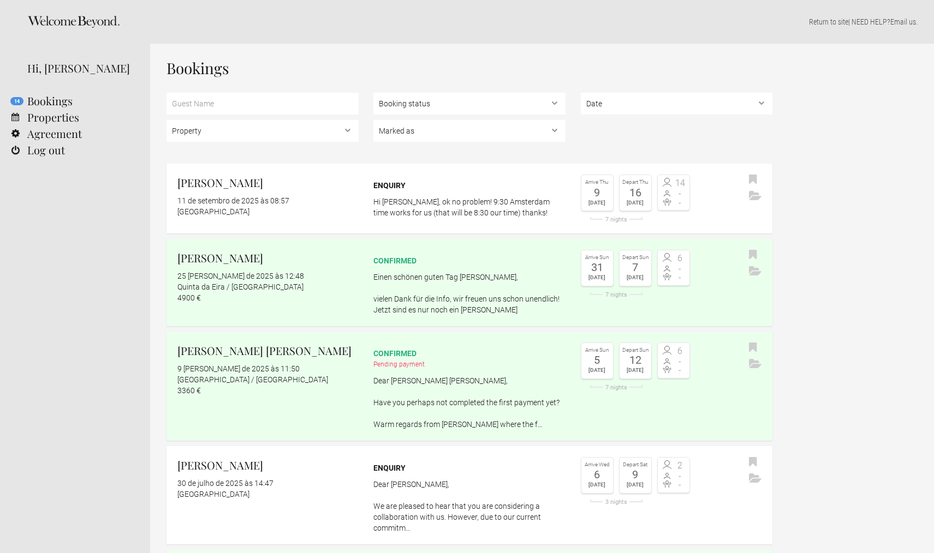  What do you see at coordinates (635, 465) in the screenshot?
I see `div: Depart Sat` at bounding box center [635, 465].